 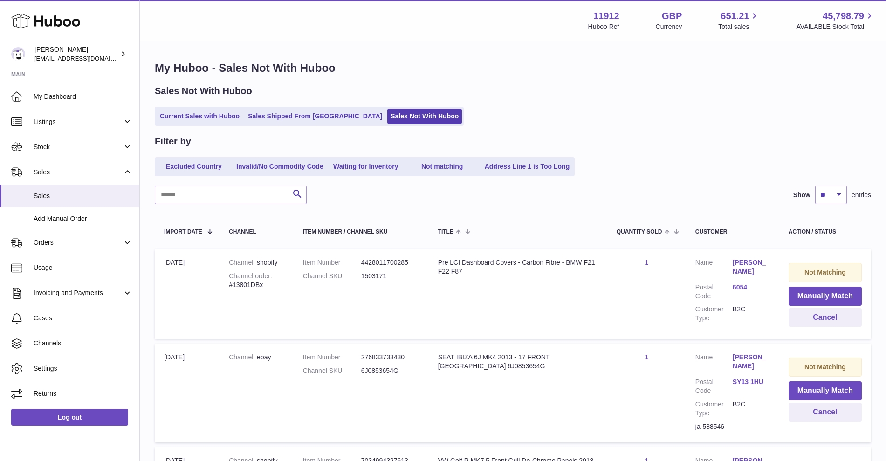 I want to click on div: Item Number / Channel SKU, so click(x=361, y=232).